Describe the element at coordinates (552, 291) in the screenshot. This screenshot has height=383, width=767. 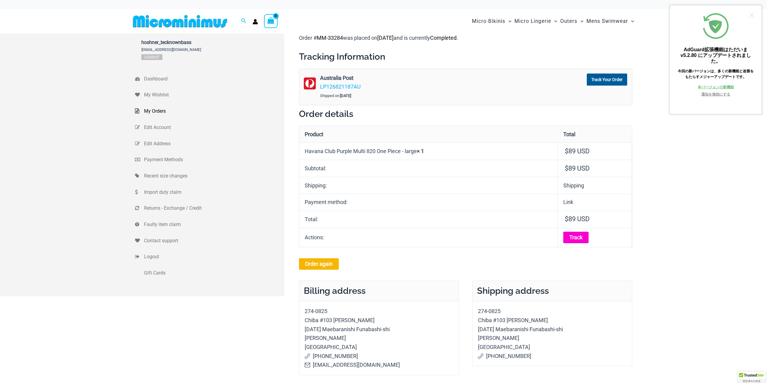
I see `h2: Shipping address` at that location.